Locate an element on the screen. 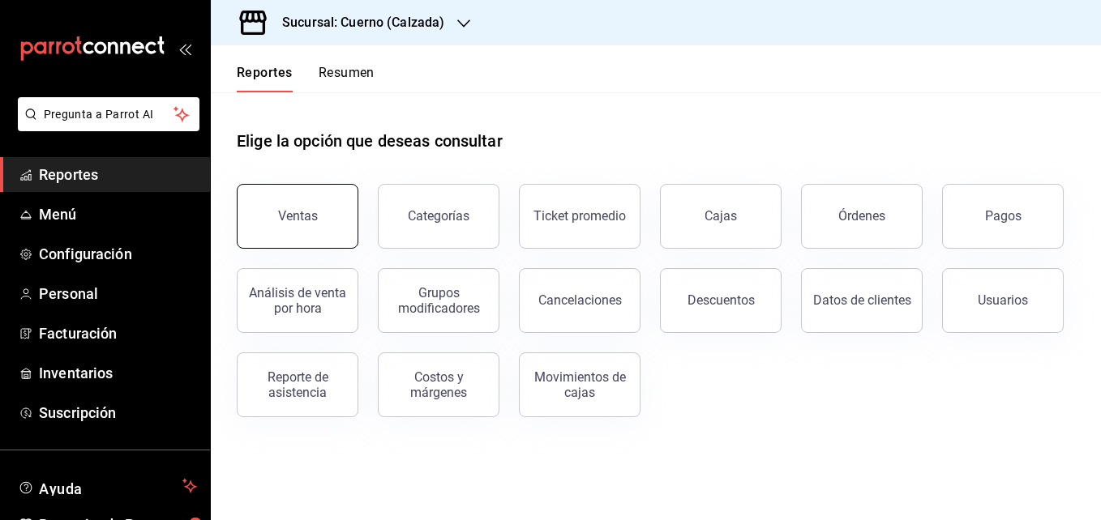  button: Análisis de venta por hora is located at coordinates (297, 301).